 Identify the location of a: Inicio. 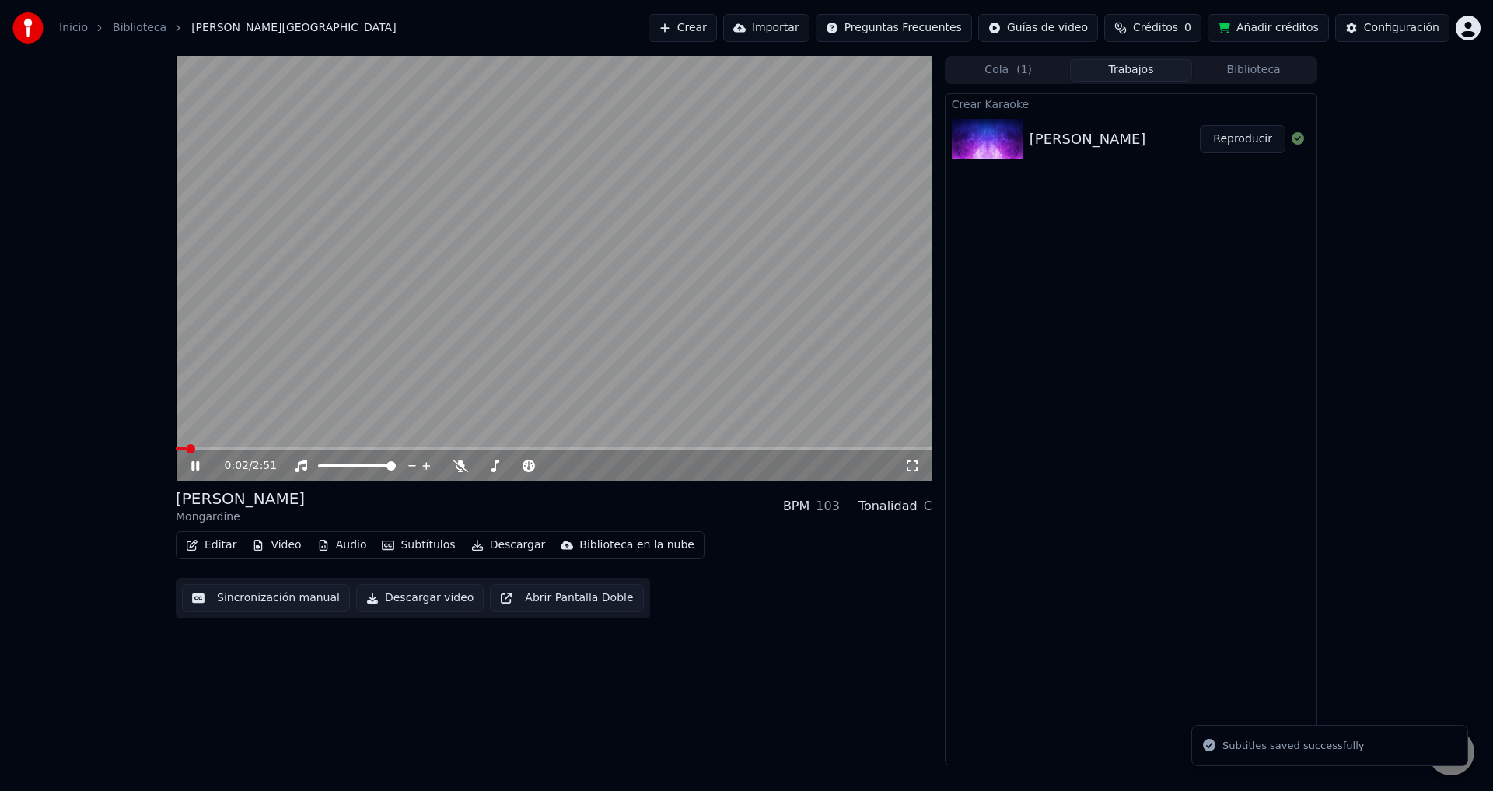
(73, 28).